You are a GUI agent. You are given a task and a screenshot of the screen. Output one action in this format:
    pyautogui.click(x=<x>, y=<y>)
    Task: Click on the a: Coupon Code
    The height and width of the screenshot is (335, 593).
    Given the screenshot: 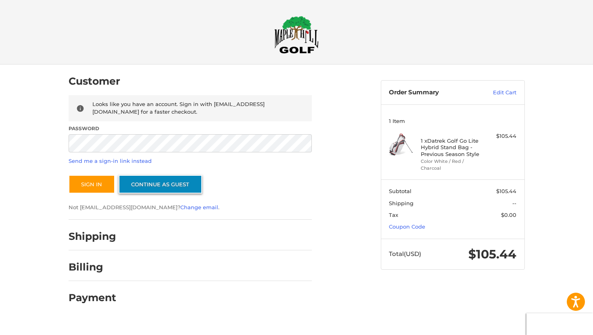 What is the action you would take?
    pyautogui.click(x=407, y=227)
    